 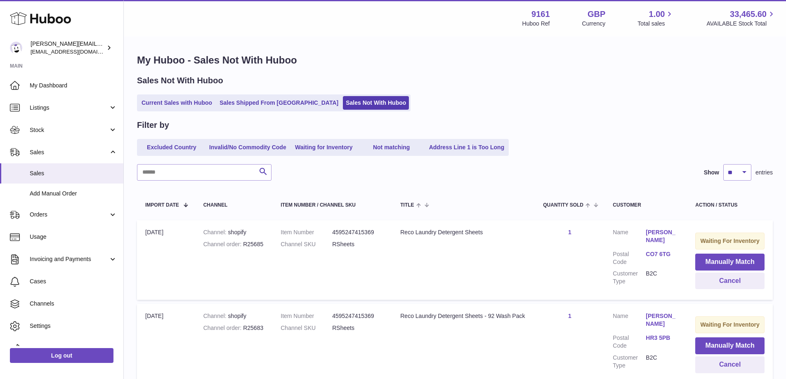 What do you see at coordinates (73, 348) in the screenshot?
I see `span: Returns` at bounding box center [73, 348].